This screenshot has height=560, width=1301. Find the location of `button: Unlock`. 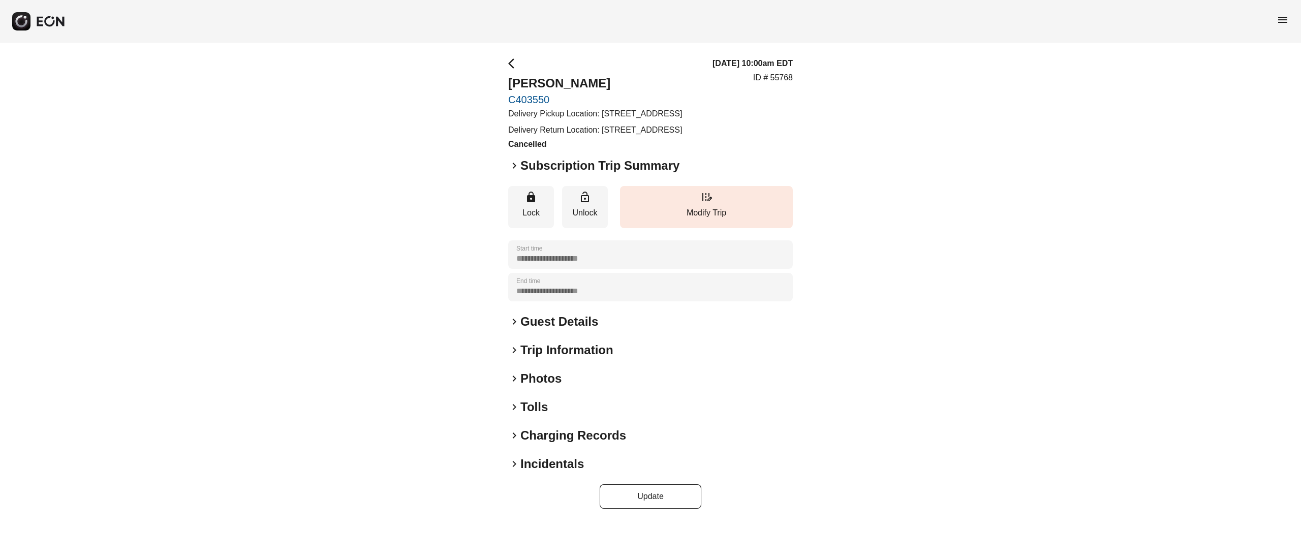

button: Unlock is located at coordinates (585, 207).